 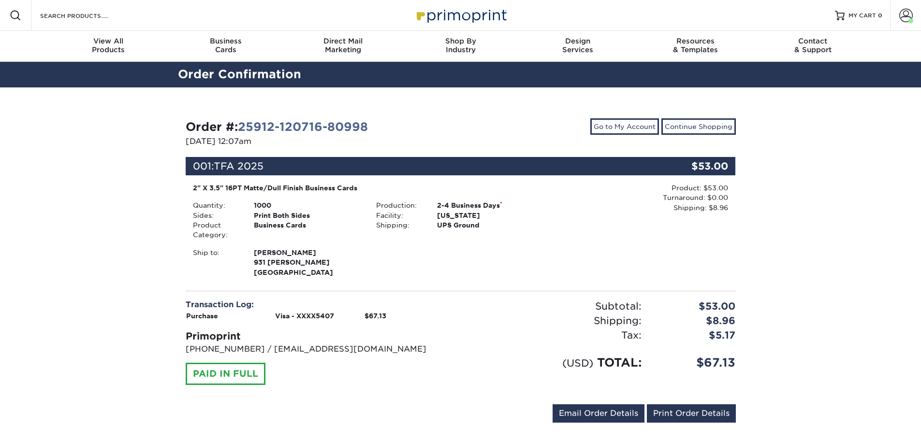 I want to click on div: Ship to:, so click(x=216, y=263).